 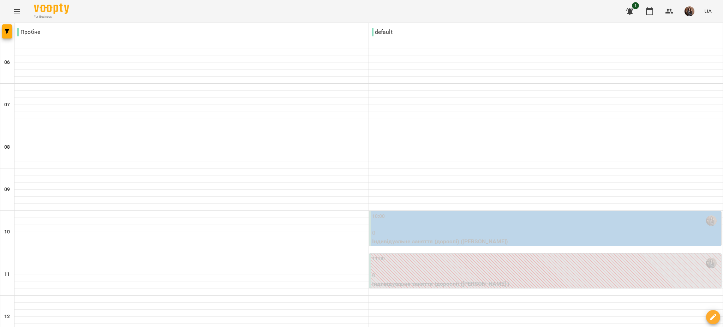 I want to click on button: UA, so click(x=708, y=11).